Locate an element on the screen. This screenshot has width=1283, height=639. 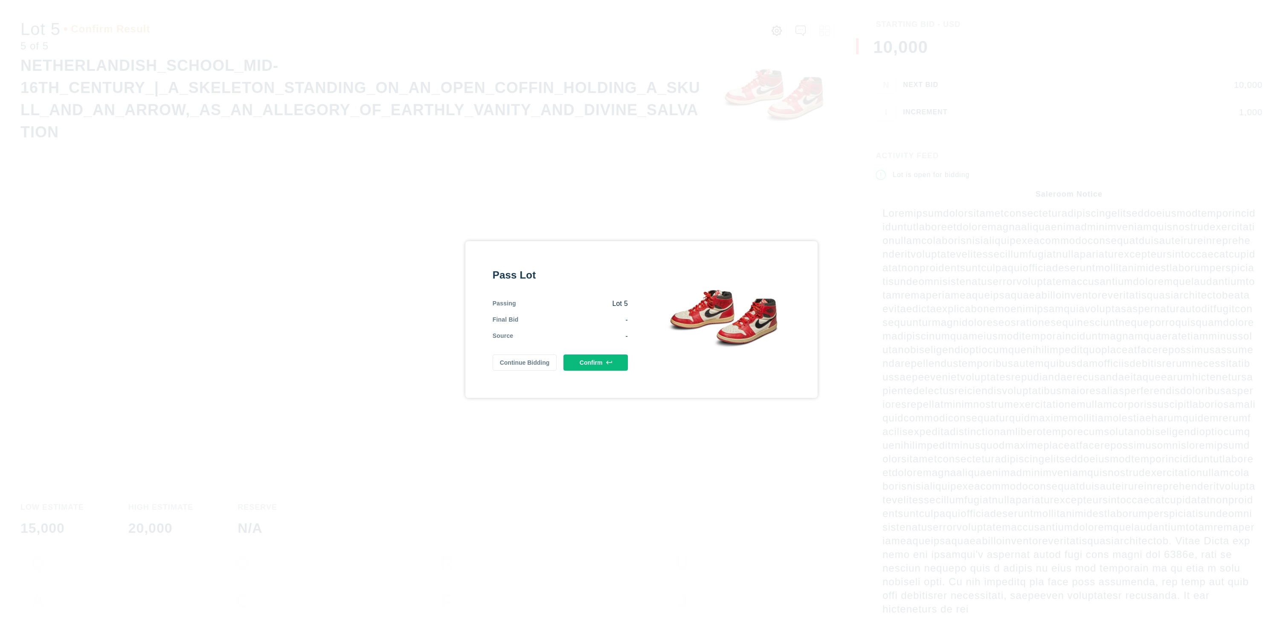
button: Continue Bidding is located at coordinates (525, 363).